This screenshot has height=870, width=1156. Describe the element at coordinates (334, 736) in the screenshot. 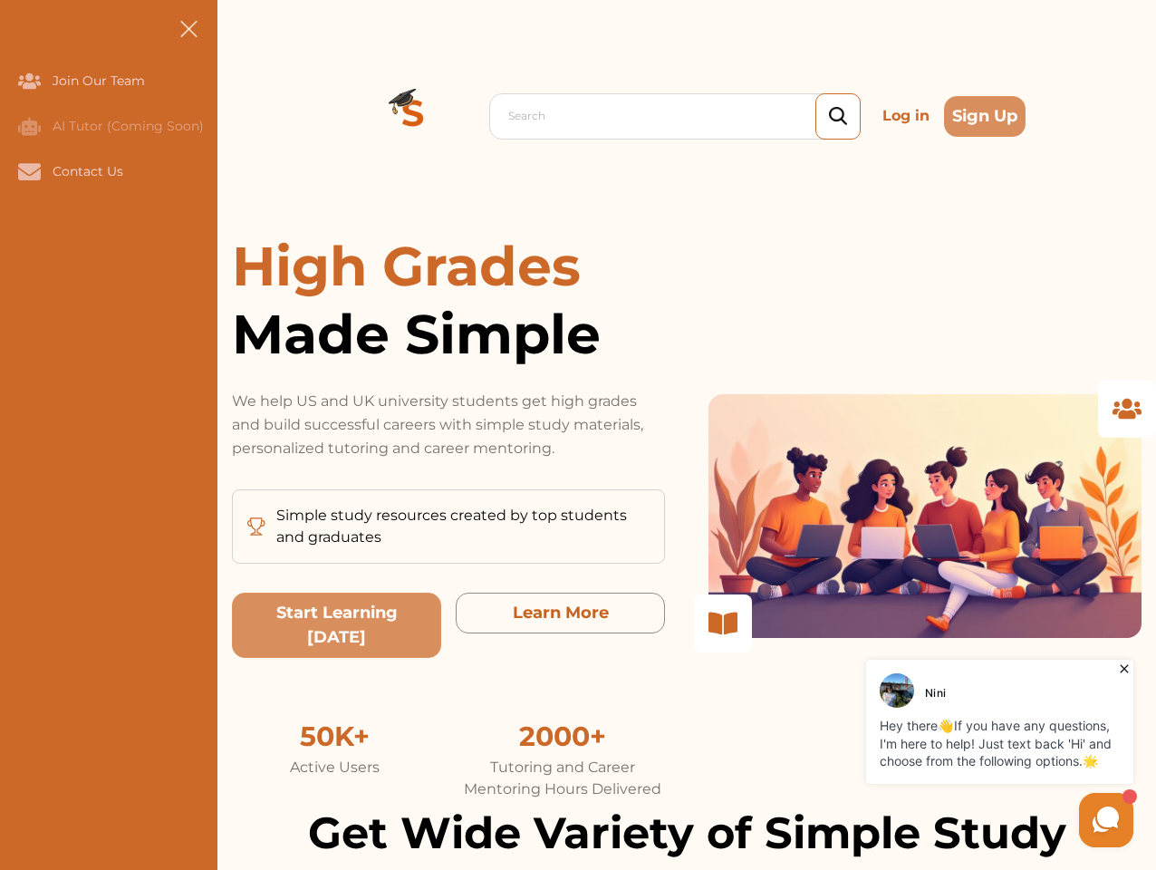

I see `div: 50K+` at that location.